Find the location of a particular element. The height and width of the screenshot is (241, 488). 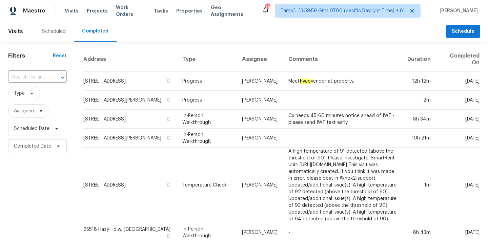

td: 8h 34m is located at coordinates (419, 119).